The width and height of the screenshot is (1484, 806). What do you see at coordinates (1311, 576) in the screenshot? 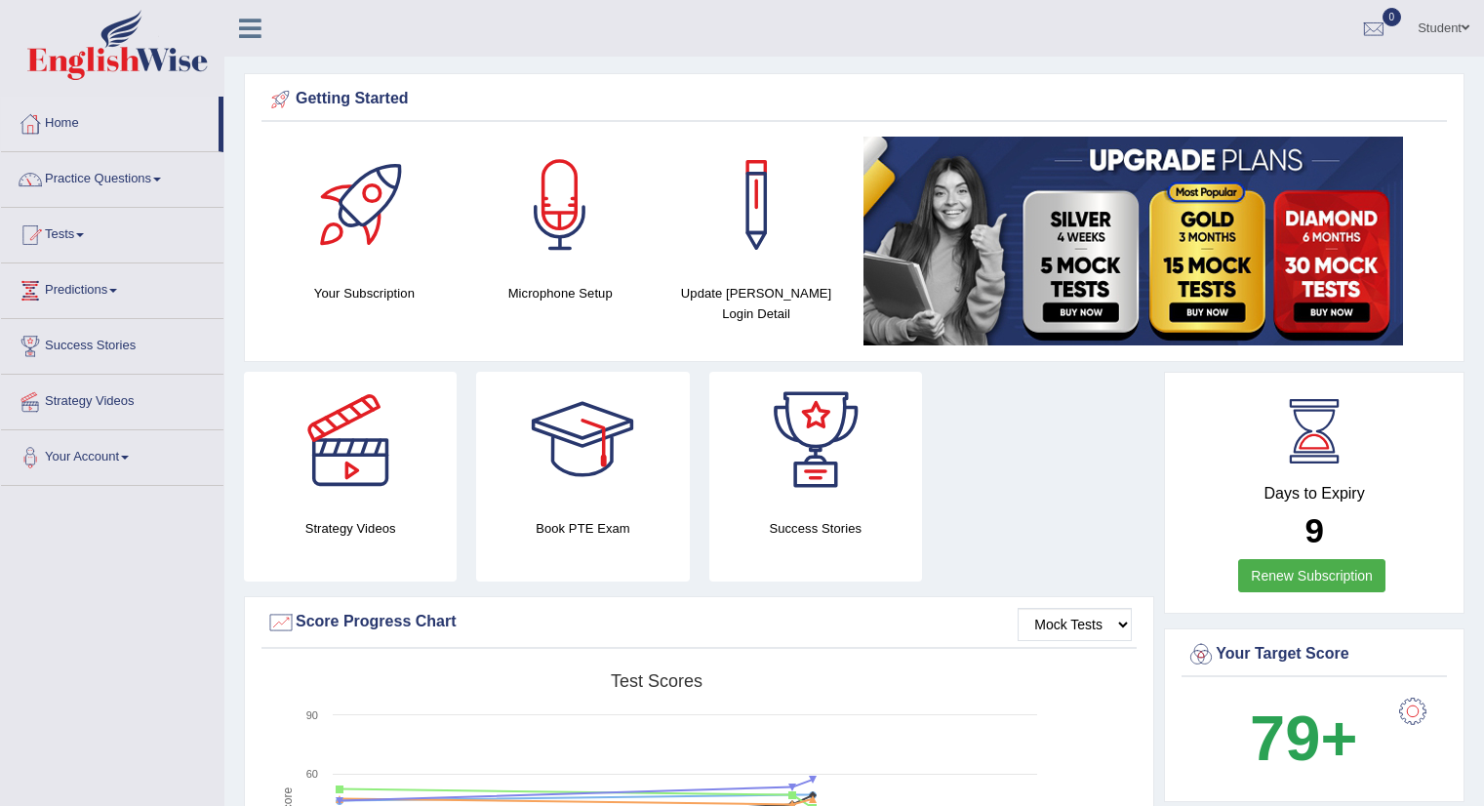
I see `a: Renew Subscription` at bounding box center [1311, 576].